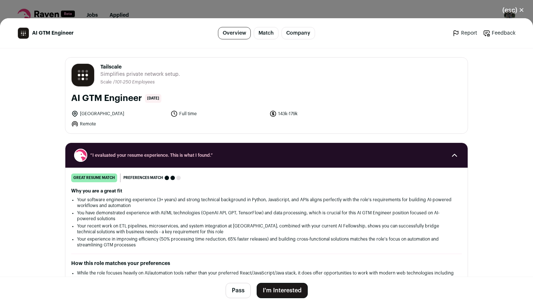 The height and width of the screenshot is (304, 533). What do you see at coordinates (266, 242) in the screenshot?
I see `li: Your experience in improving efficiency (50% processing time reduction, 65% faster releases) and ...` at bounding box center [266, 242].